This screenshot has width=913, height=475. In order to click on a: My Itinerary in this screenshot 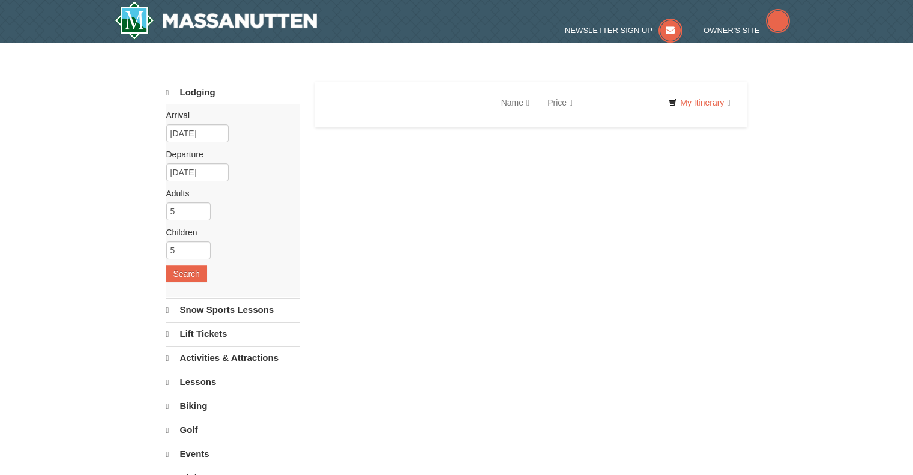, I will do `click(700, 103)`.